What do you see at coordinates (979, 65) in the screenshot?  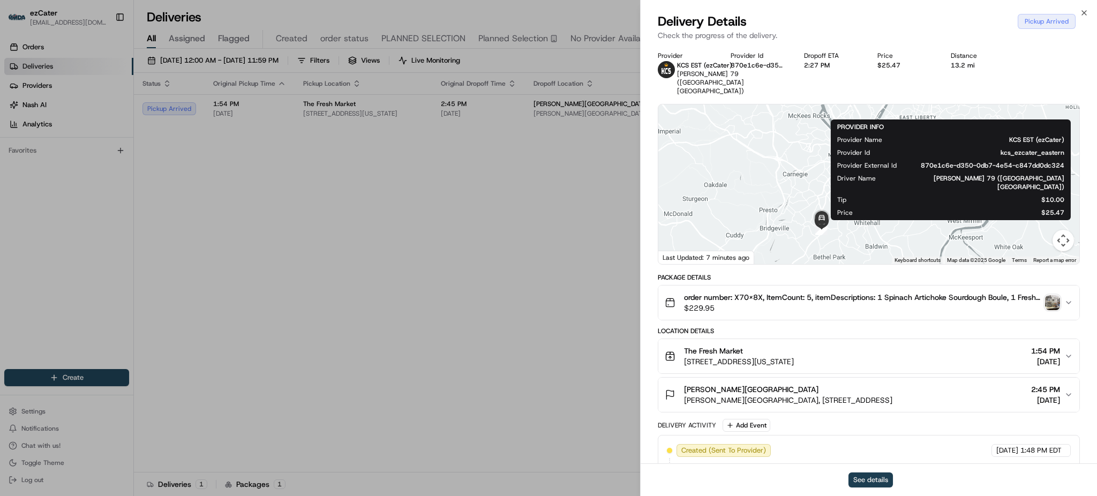 I see `div: 13.2 mi` at bounding box center [979, 65].